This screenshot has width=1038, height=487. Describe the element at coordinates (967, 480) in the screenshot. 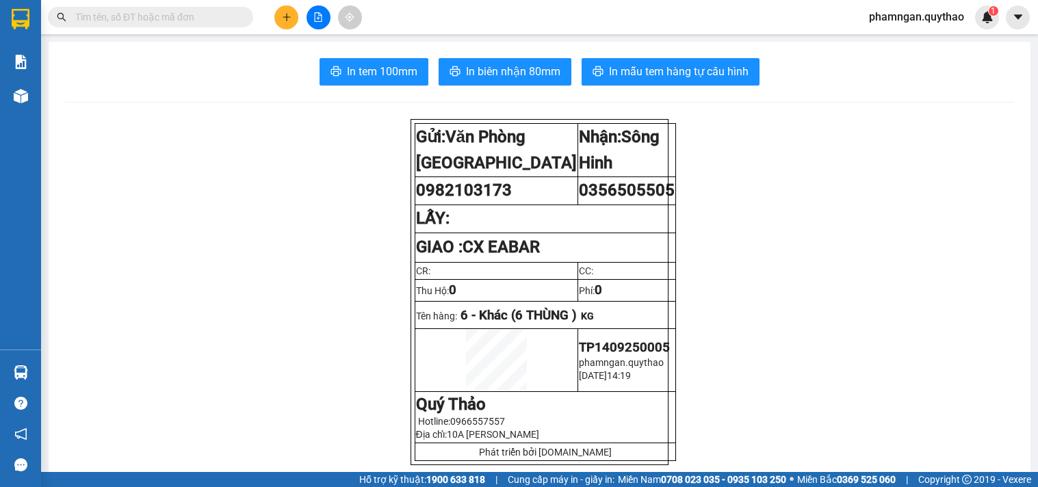

I see `span: copyright` at that location.